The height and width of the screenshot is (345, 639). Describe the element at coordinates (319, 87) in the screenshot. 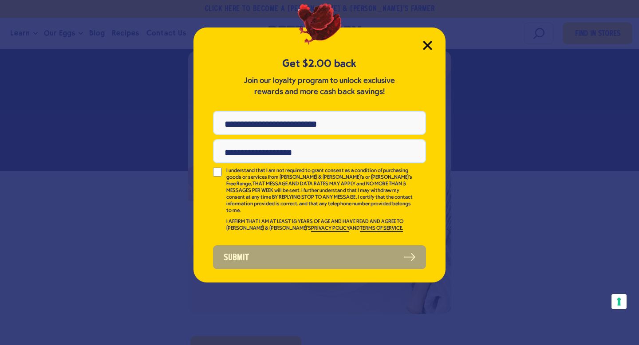

I see `p: Join our loyalty program to unlock exclusive rewards and more cash back savings!` at that location.